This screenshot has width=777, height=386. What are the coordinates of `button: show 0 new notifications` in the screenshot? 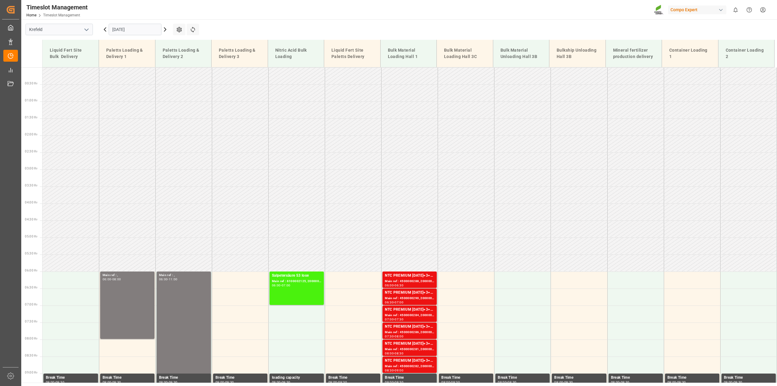 It's located at (736, 10).